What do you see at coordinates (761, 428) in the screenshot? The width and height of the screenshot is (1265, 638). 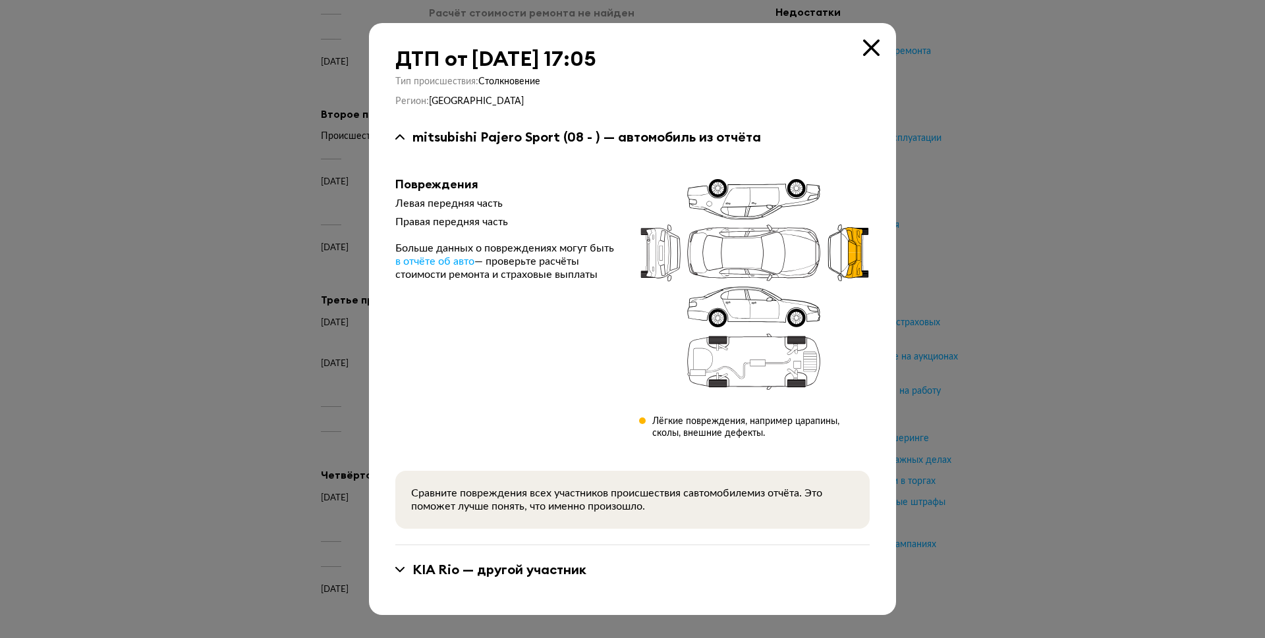 I see `div: Лёгкие повреждения, например царапины, сколы, внешние дефекты.` at bounding box center [761, 428].